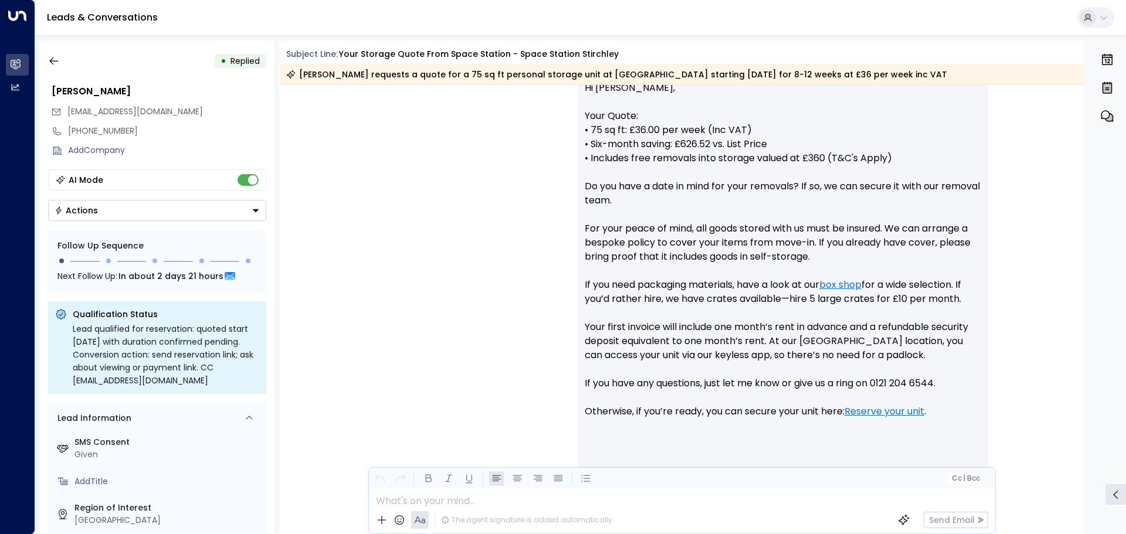  I want to click on label: Region of Interest, so click(168, 508).